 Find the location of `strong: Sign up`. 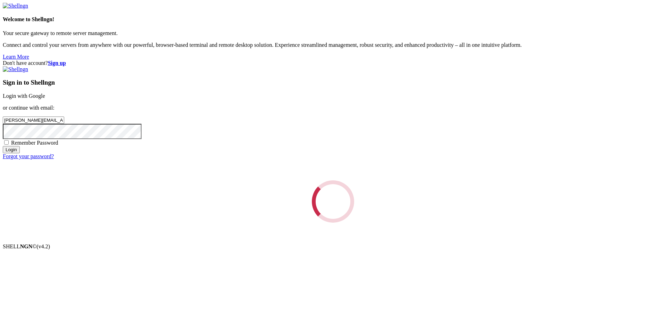

strong: Sign up is located at coordinates (57, 63).